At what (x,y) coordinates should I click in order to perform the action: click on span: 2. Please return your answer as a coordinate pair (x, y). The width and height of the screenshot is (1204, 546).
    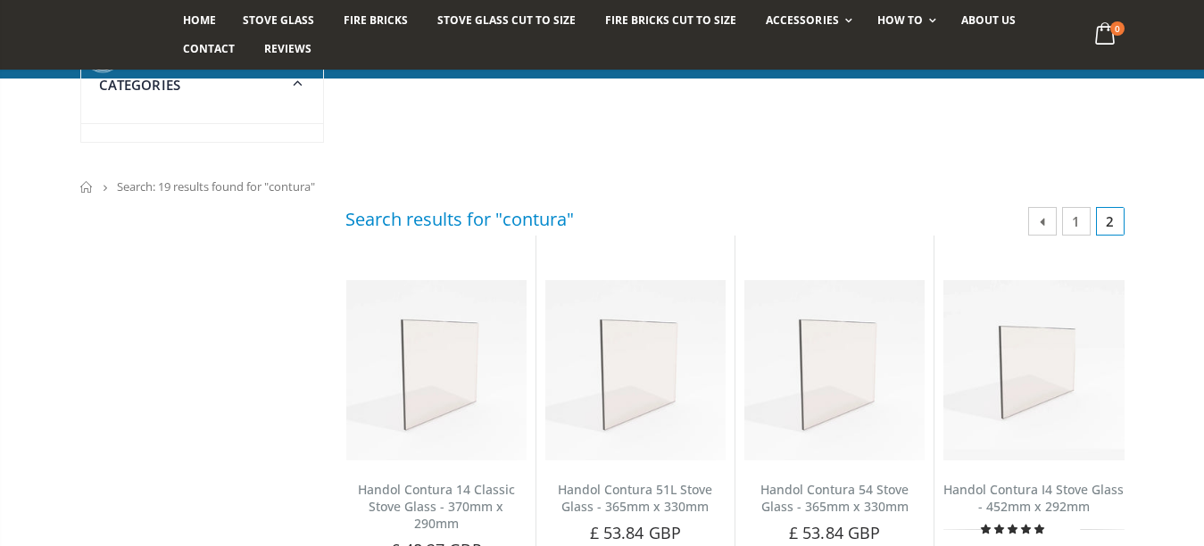
    Looking at the image, I should click on (1111, 221).